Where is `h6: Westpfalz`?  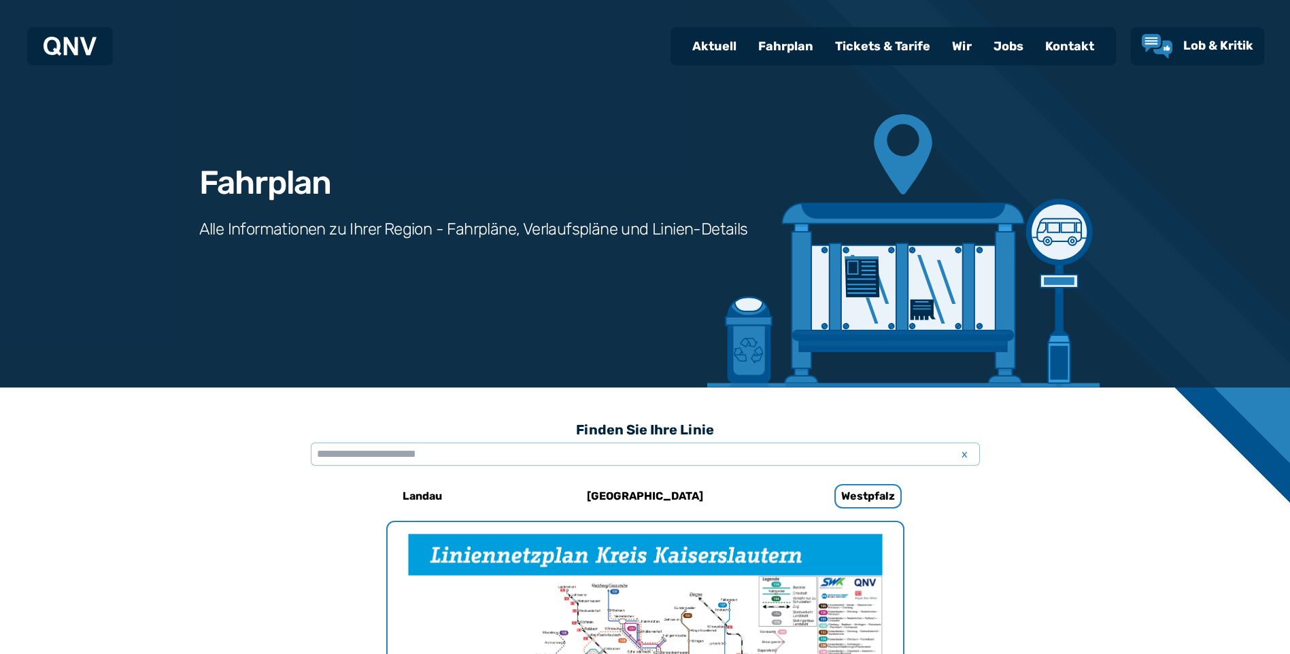 h6: Westpfalz is located at coordinates (868, 496).